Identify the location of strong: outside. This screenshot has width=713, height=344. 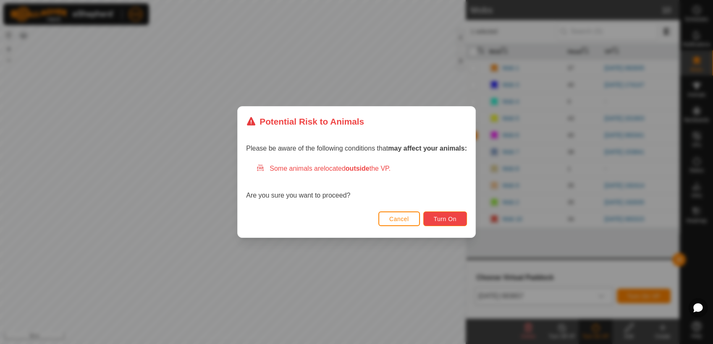
(357, 168).